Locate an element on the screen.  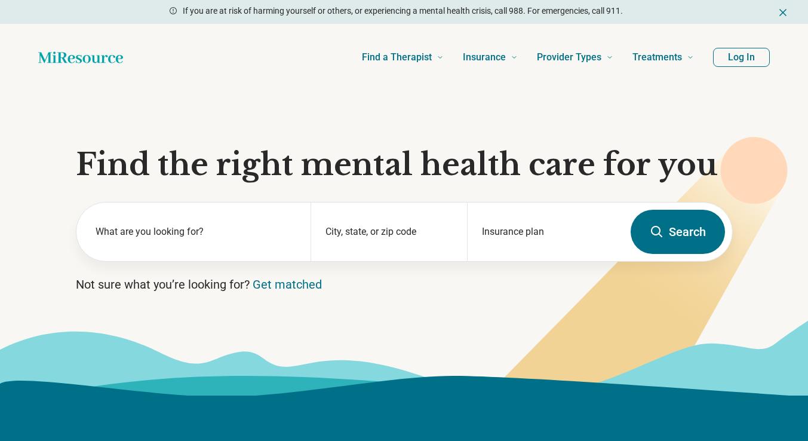
span: Treatments is located at coordinates (657, 57).